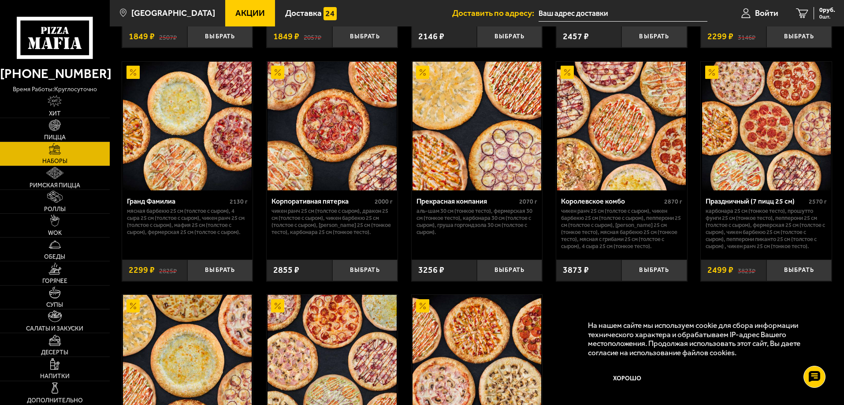  I want to click on span: Доставка, so click(303, 13).